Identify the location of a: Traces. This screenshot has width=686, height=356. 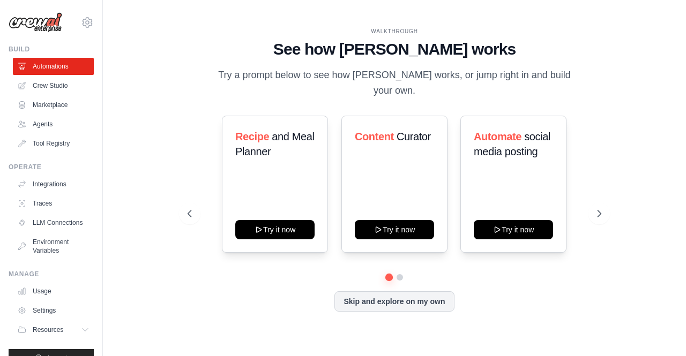
(53, 204).